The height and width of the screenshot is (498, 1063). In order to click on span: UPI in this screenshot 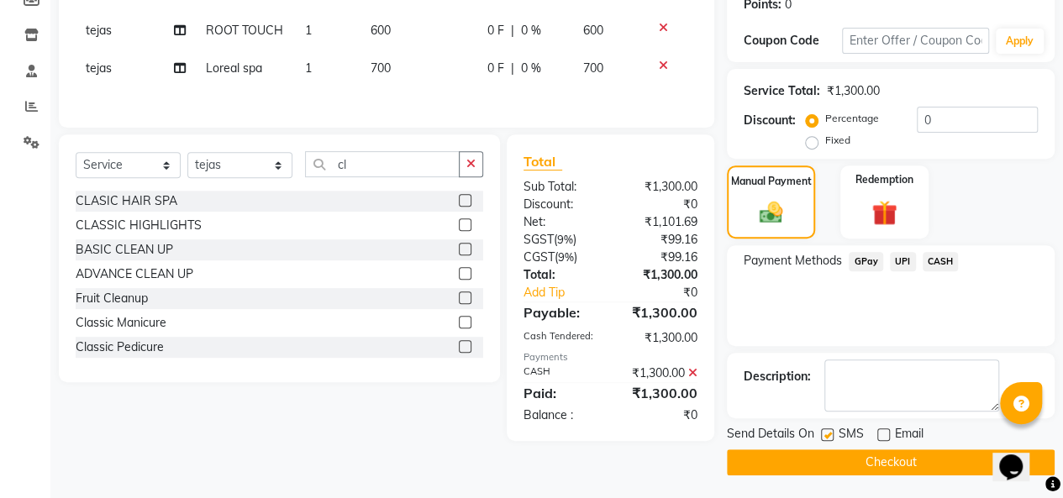, I will do `click(902, 261)`.